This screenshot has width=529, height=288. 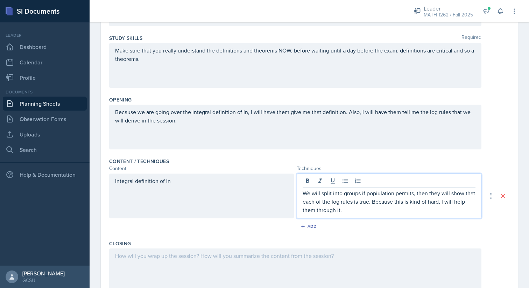 I want to click on div: Techniques, so click(x=389, y=168).